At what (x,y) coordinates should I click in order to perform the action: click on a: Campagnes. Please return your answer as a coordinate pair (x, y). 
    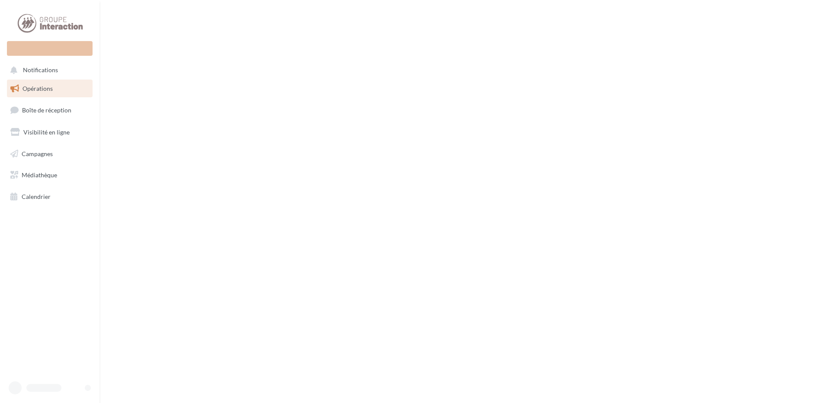
    Looking at the image, I should click on (50, 154).